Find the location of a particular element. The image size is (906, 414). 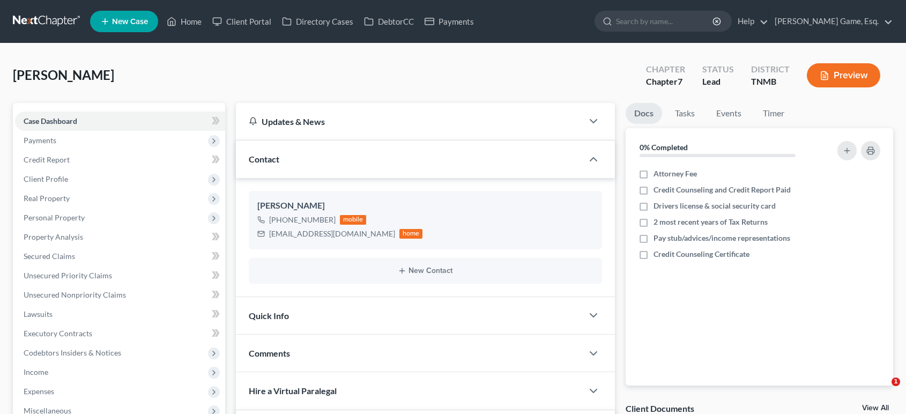

div: mobile is located at coordinates (353, 220).